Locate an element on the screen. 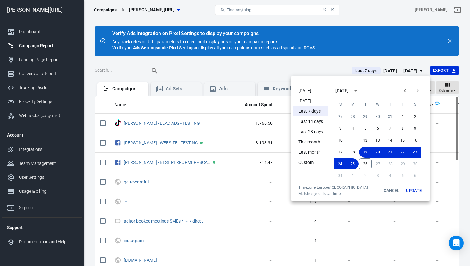 The width and height of the screenshot is (470, 266). button: 18 is located at coordinates (353, 152).